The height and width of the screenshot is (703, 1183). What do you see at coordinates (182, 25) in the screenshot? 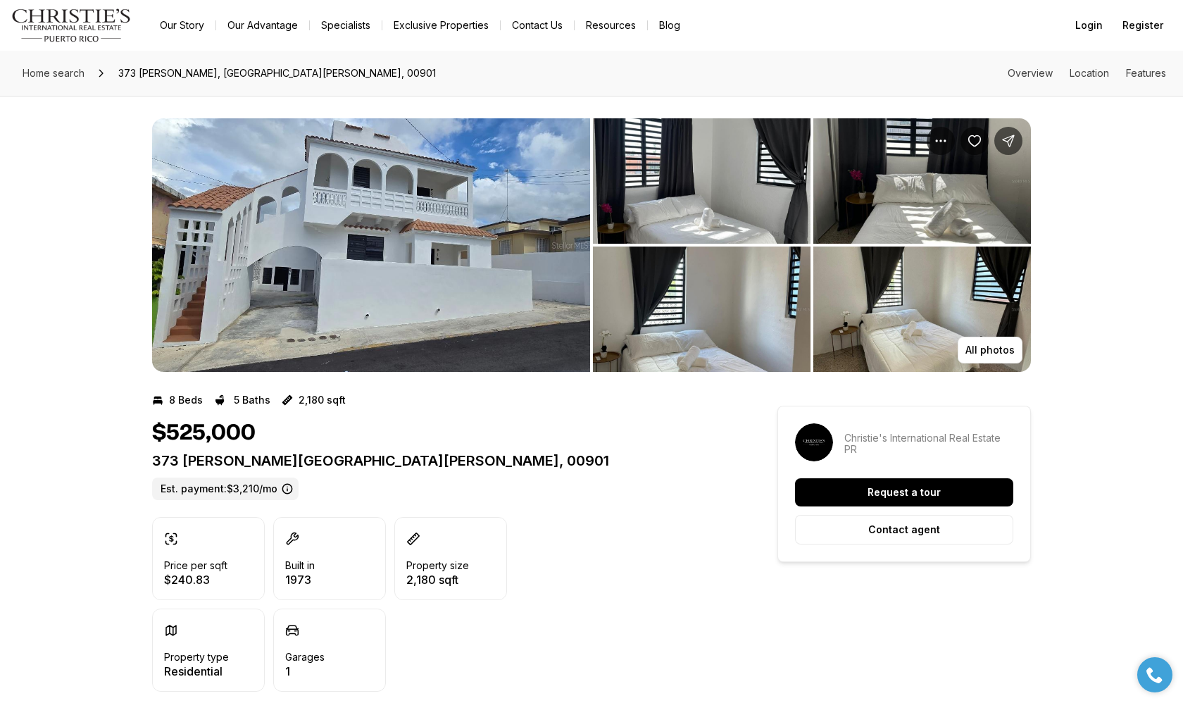
I see `a: Our Story` at bounding box center [182, 25].